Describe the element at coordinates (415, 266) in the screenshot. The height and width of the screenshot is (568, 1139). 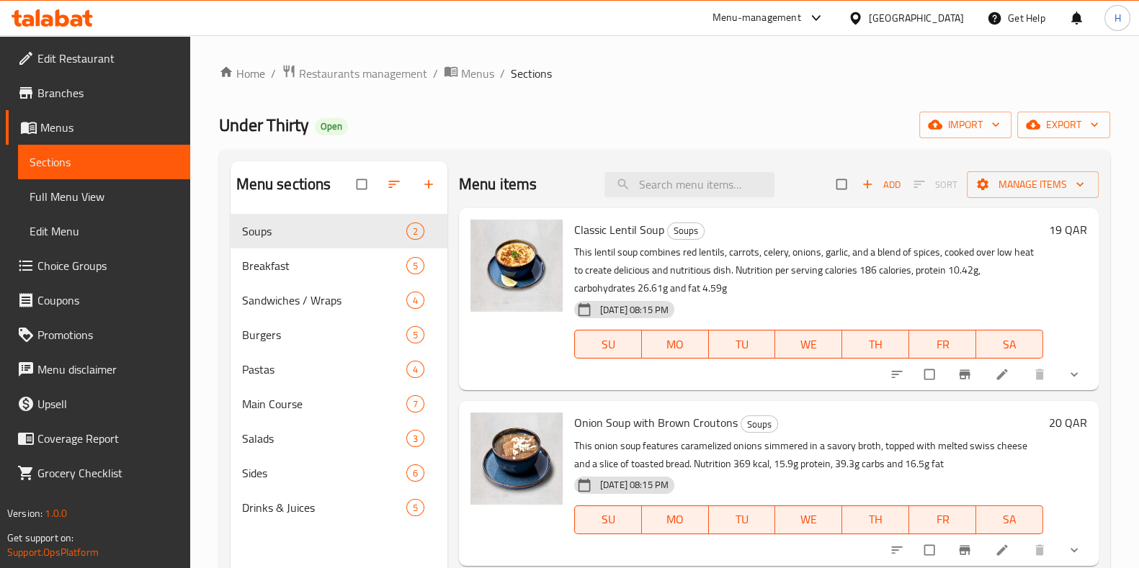
I see `span: 5` at that location.